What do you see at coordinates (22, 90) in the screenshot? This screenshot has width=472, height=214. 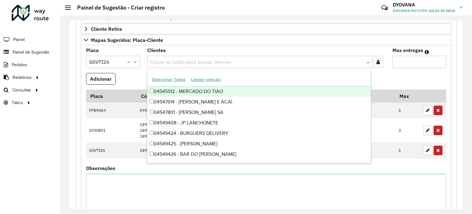 I see `span: Consultas` at bounding box center [22, 90].